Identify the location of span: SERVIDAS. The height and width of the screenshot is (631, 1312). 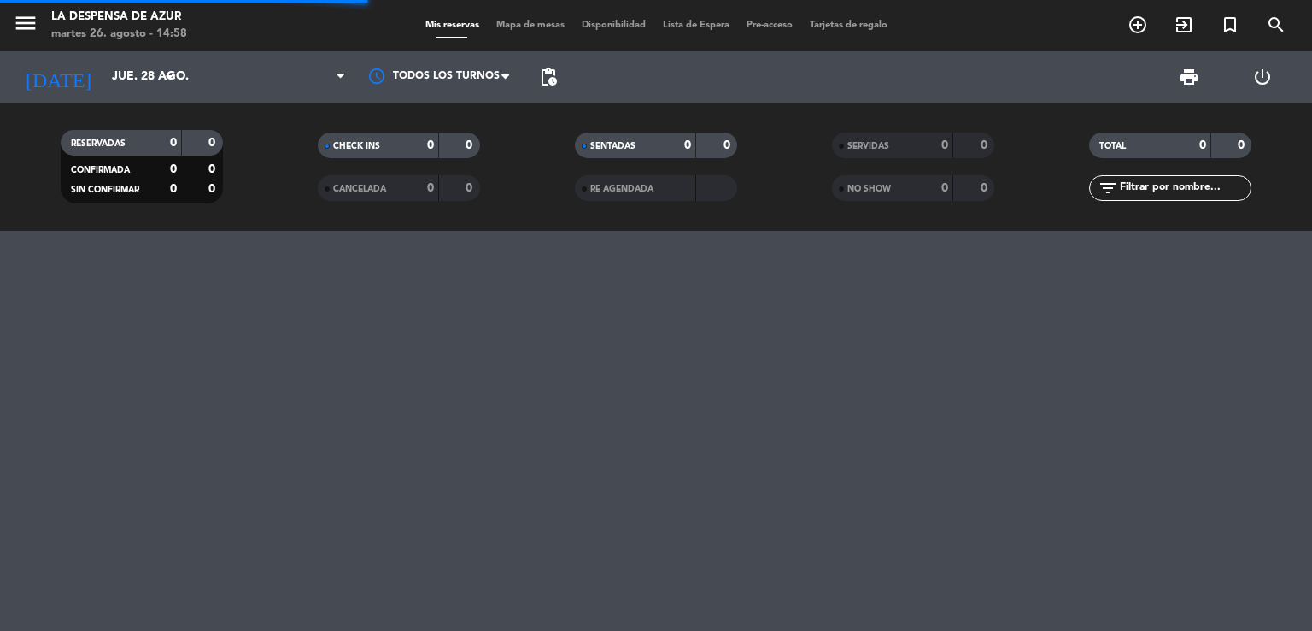
(868, 146).